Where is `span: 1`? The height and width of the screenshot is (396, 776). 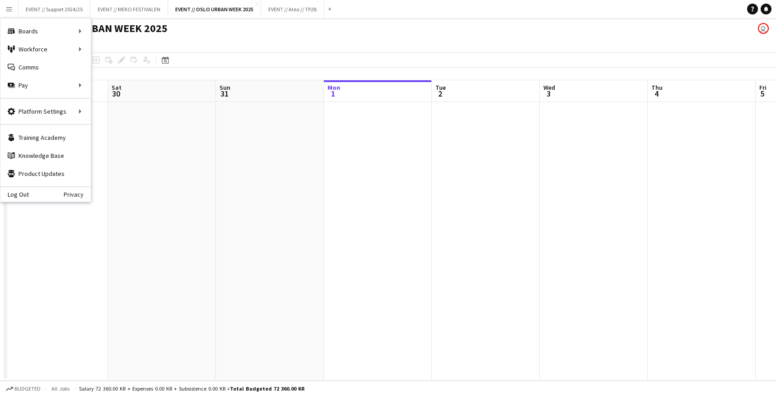
span: 1 is located at coordinates (333, 93).